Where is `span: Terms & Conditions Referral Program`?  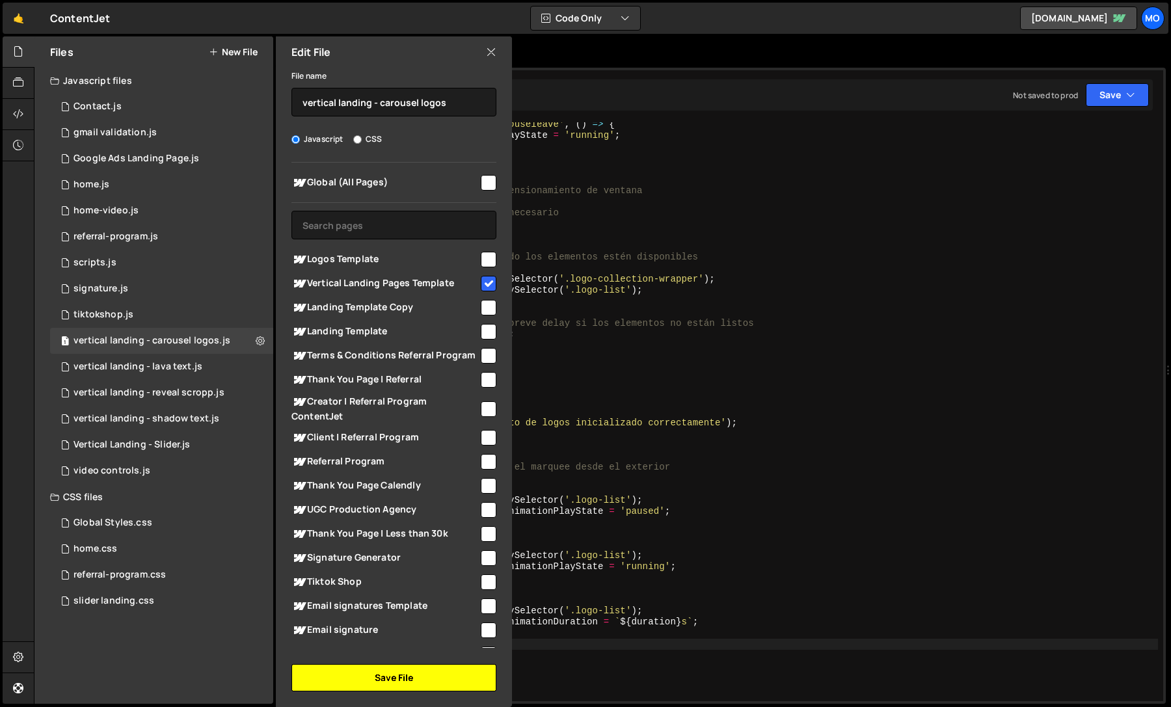
span: Terms & Conditions Referral Program is located at coordinates (385, 356).